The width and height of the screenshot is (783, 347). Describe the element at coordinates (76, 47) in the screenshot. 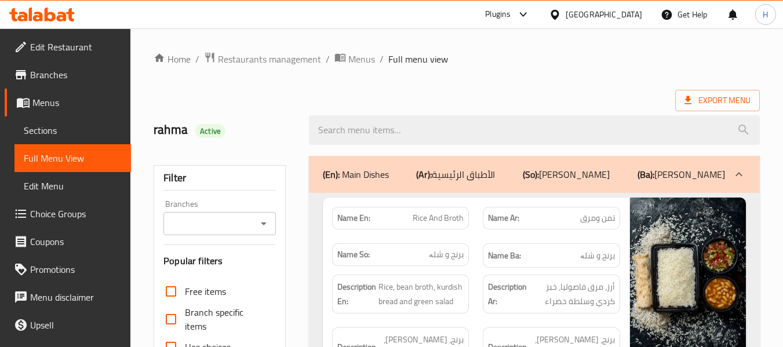

I see `span: Edit Restaurant` at that location.